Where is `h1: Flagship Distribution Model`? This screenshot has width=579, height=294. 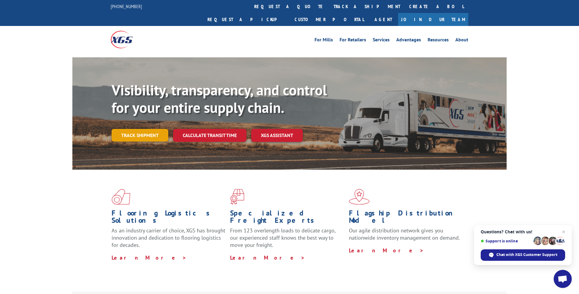 h1: Flagship Distribution Model is located at coordinates (406, 218).